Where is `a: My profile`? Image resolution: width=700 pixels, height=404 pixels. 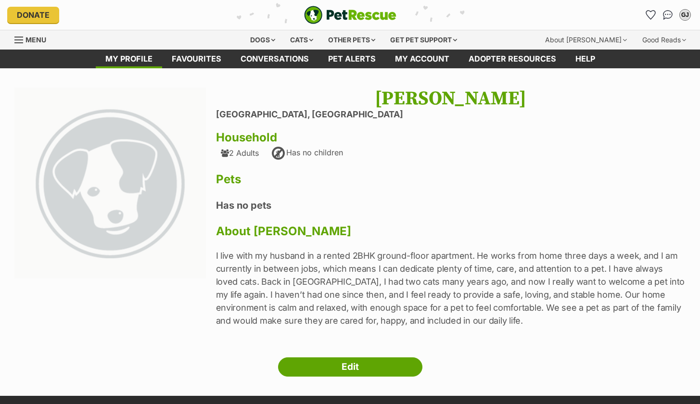 a: My profile is located at coordinates (129, 59).